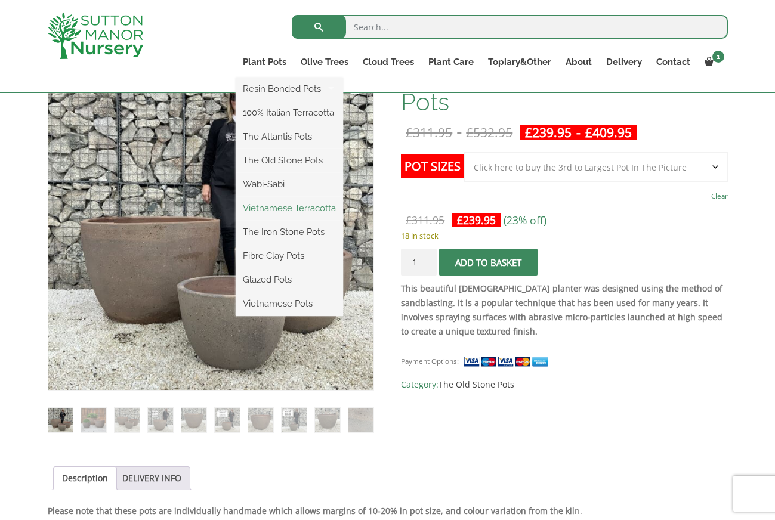  What do you see at coordinates (713, 62) in the screenshot?
I see `a: 1` at bounding box center [713, 62].